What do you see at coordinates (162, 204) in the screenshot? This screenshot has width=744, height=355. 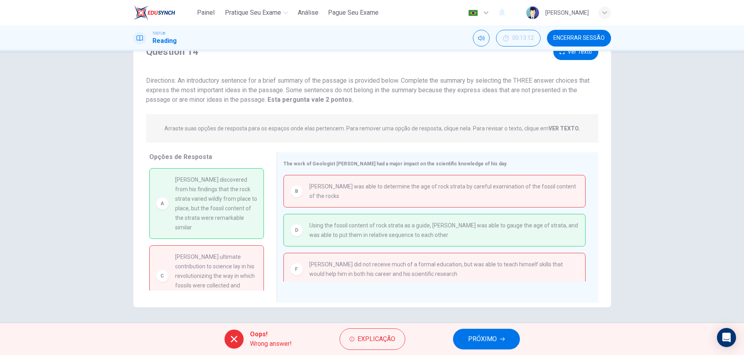 I see `div: A` at bounding box center [162, 204].